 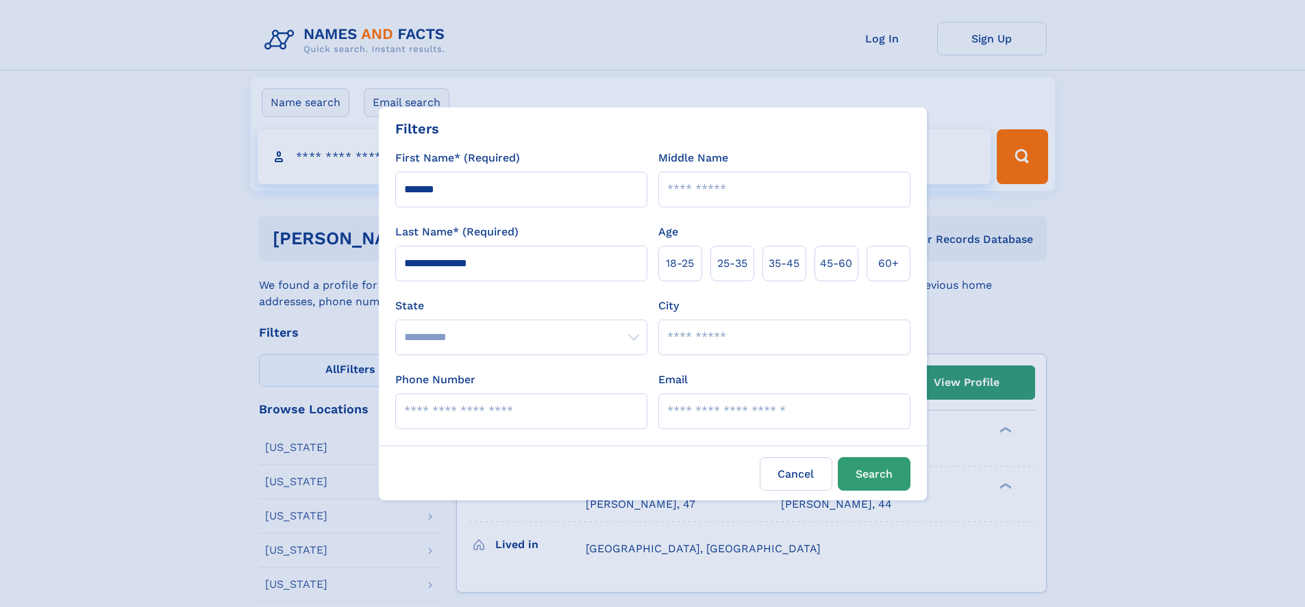 What do you see at coordinates (732, 264) in the screenshot?
I see `span: 25‑35` at bounding box center [732, 264].